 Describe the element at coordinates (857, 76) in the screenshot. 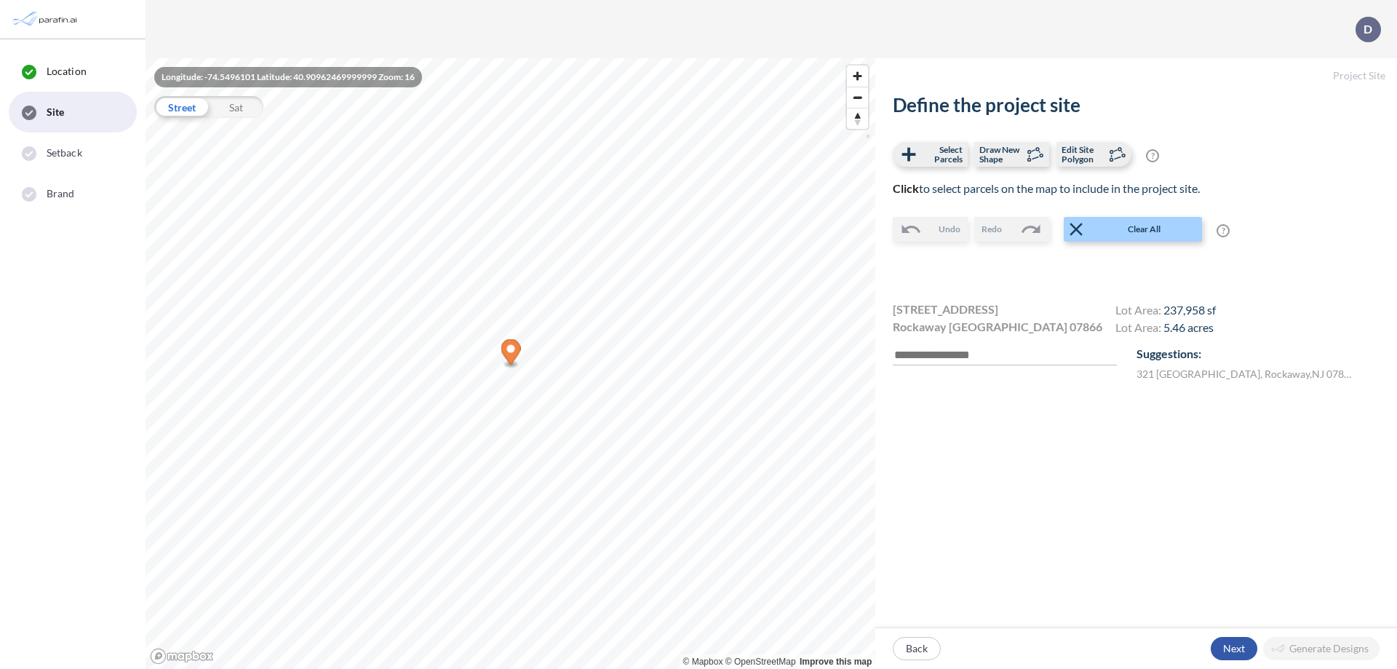

I see `button: Zoom in` at that location.